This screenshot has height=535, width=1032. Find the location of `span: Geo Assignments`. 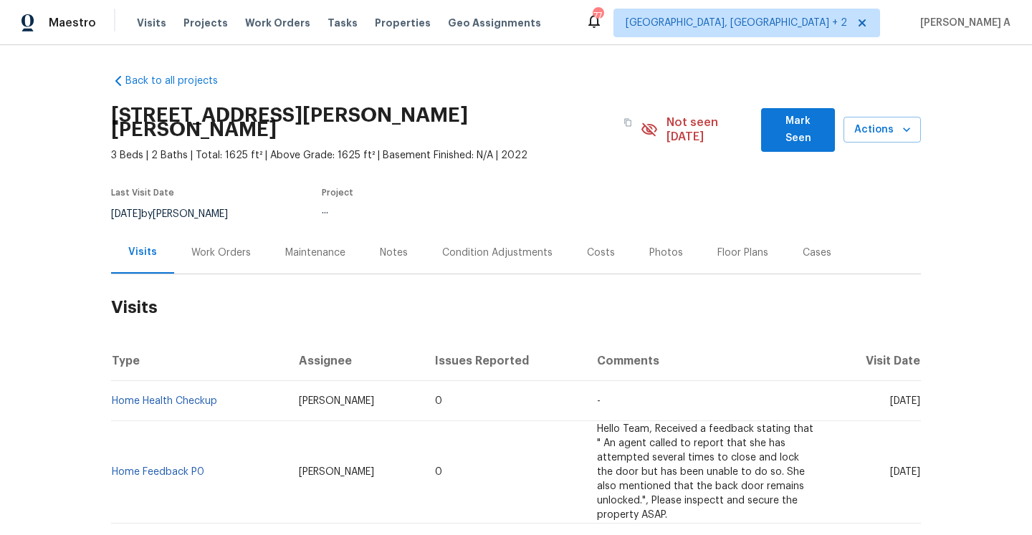

span: Geo Assignments is located at coordinates (494, 23).